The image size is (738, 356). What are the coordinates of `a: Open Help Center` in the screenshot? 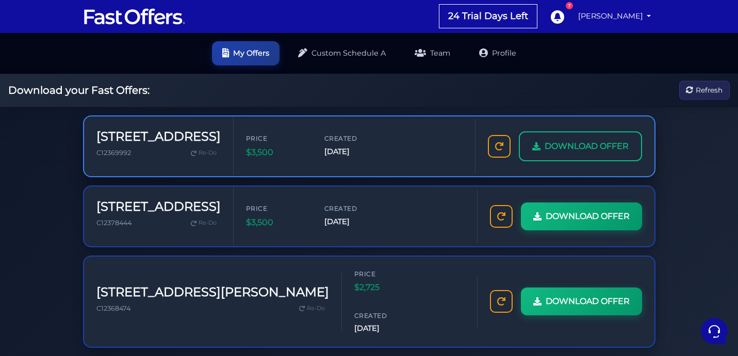 It's located at (159, 149).